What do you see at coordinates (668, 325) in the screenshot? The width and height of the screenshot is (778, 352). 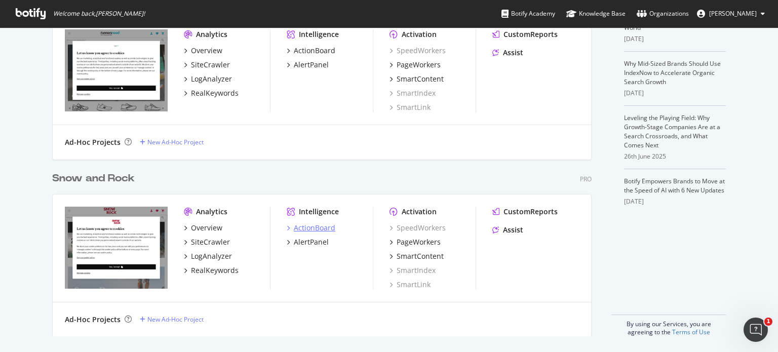 I see `div: By using our Services, you are agreeing to the` at bounding box center [668, 325].